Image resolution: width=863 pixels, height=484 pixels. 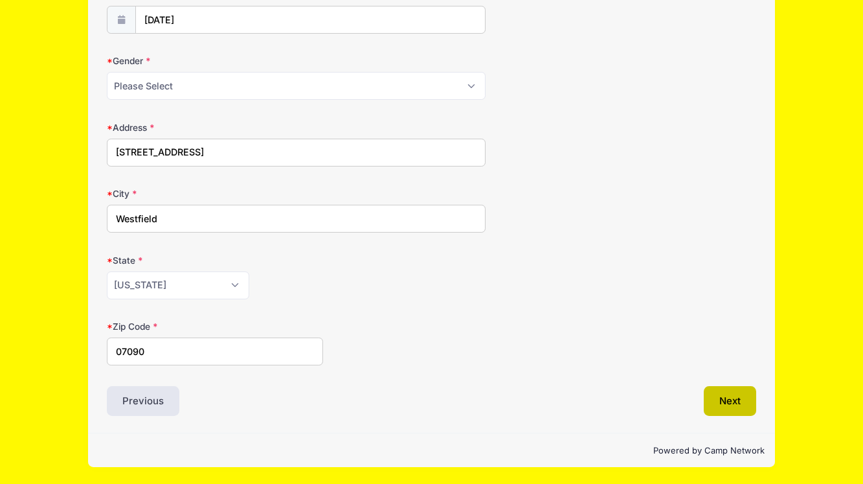 What do you see at coordinates (215, 194) in the screenshot?
I see `label: City` at bounding box center [215, 194].